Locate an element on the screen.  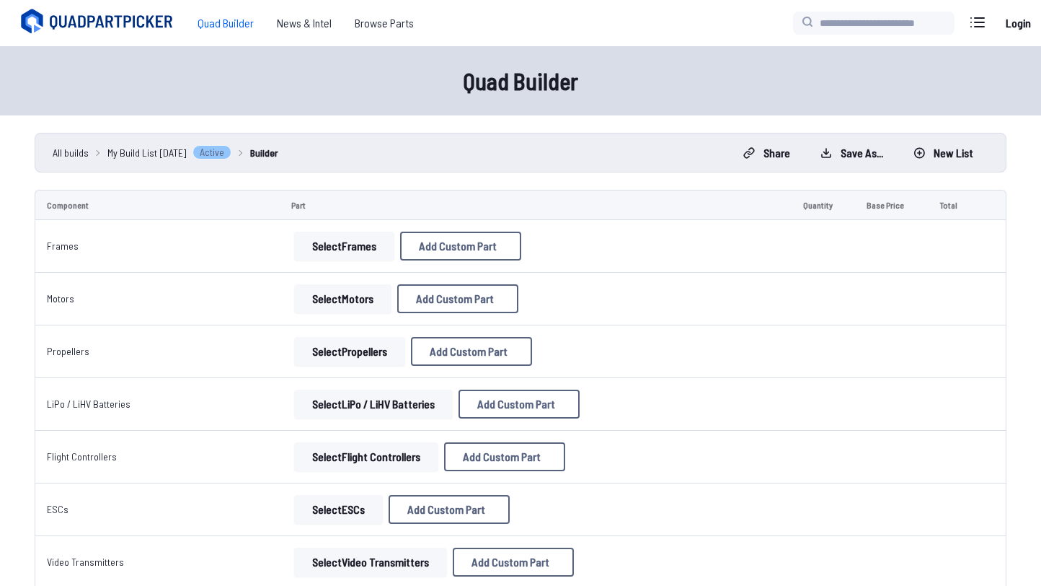
button: SelectPropellers is located at coordinates (350, 351).